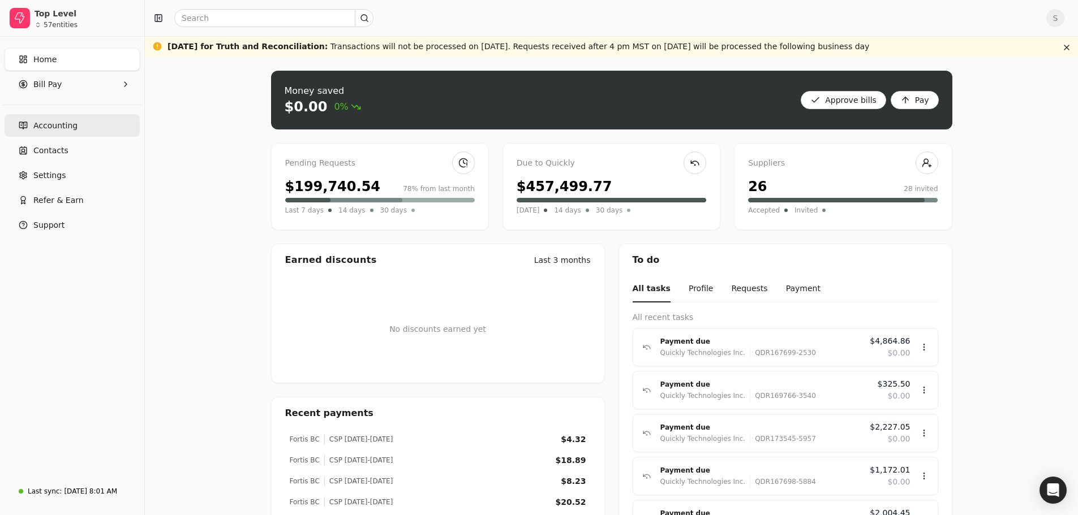 The image size is (1078, 515). Describe the element at coordinates (322, 91) in the screenshot. I see `div: Money saved` at that location.